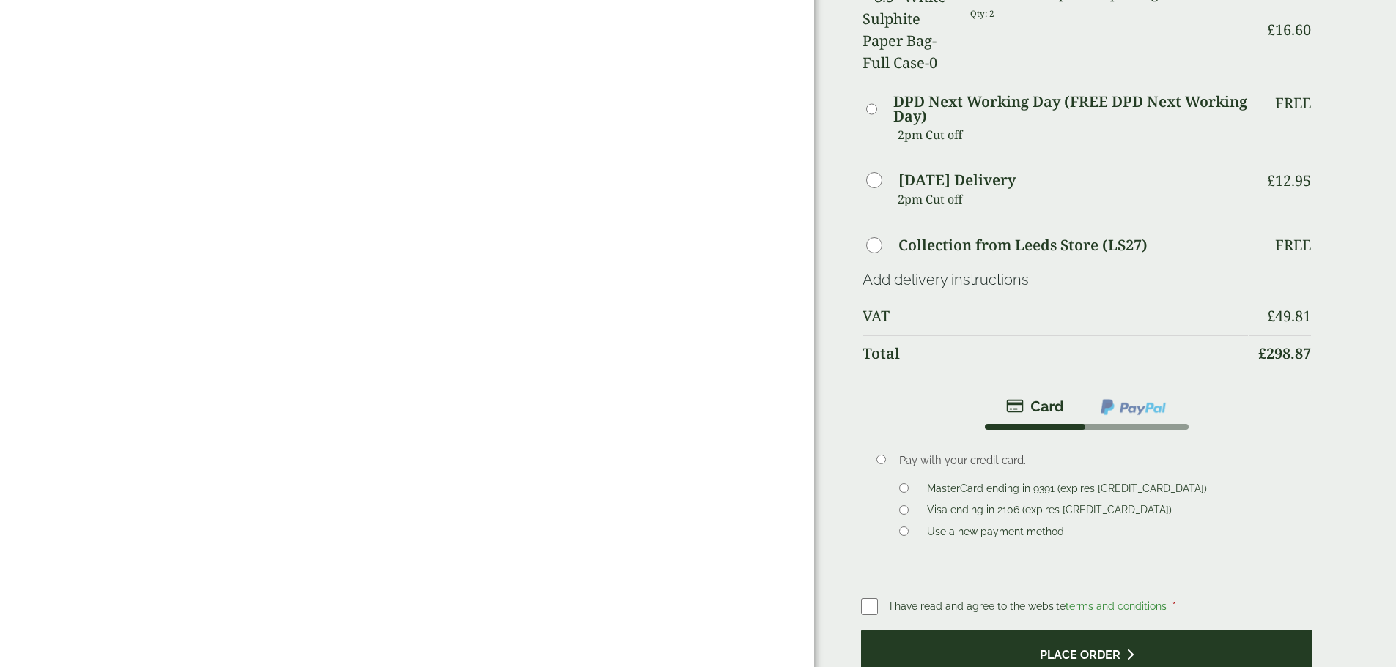 The height and width of the screenshot is (667, 1396). What do you see at coordinates (1029, 607) in the screenshot?
I see `span: I have read and agree to the website` at bounding box center [1029, 607].